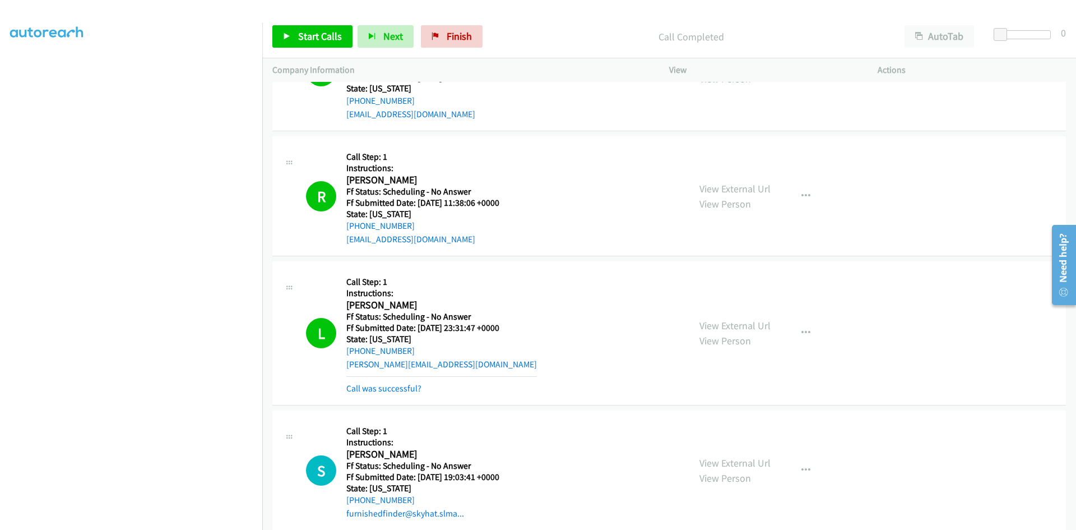 Image resolution: width=1076 pixels, height=530 pixels. What do you see at coordinates (461, 70) in the screenshot?
I see `p: Company Information` at bounding box center [461, 70].